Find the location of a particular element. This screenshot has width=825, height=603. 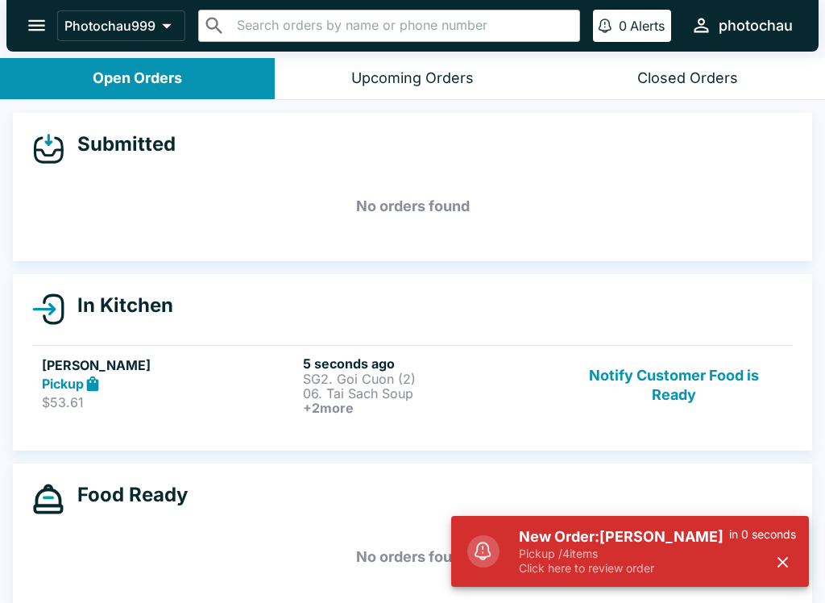

h4: Submitted is located at coordinates (120, 144).